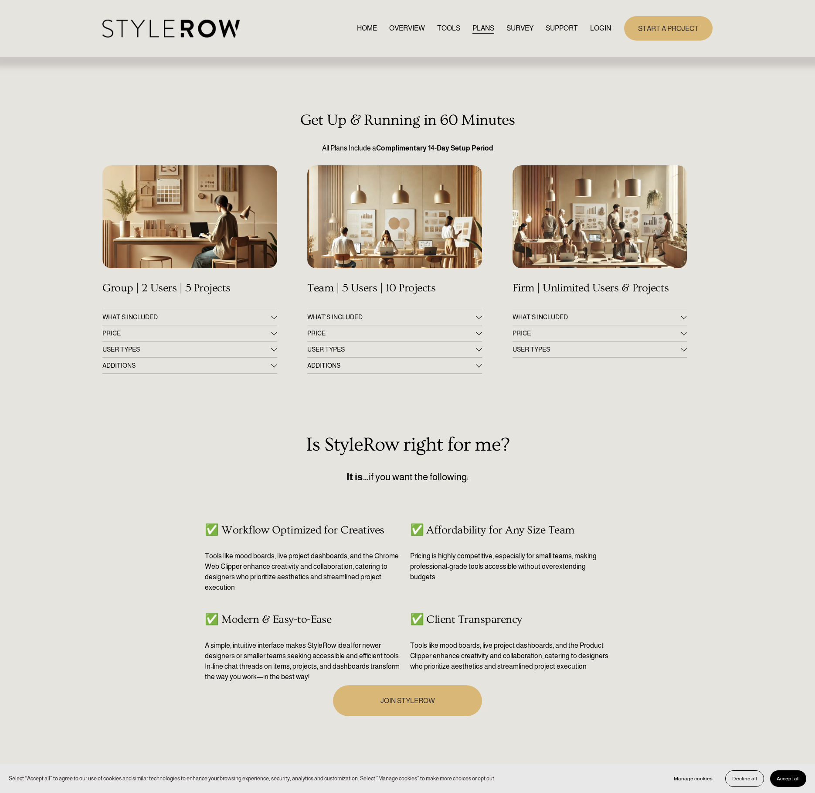 This screenshot has width=815, height=793. I want to click on p: All Plans Include a, so click(408, 148).